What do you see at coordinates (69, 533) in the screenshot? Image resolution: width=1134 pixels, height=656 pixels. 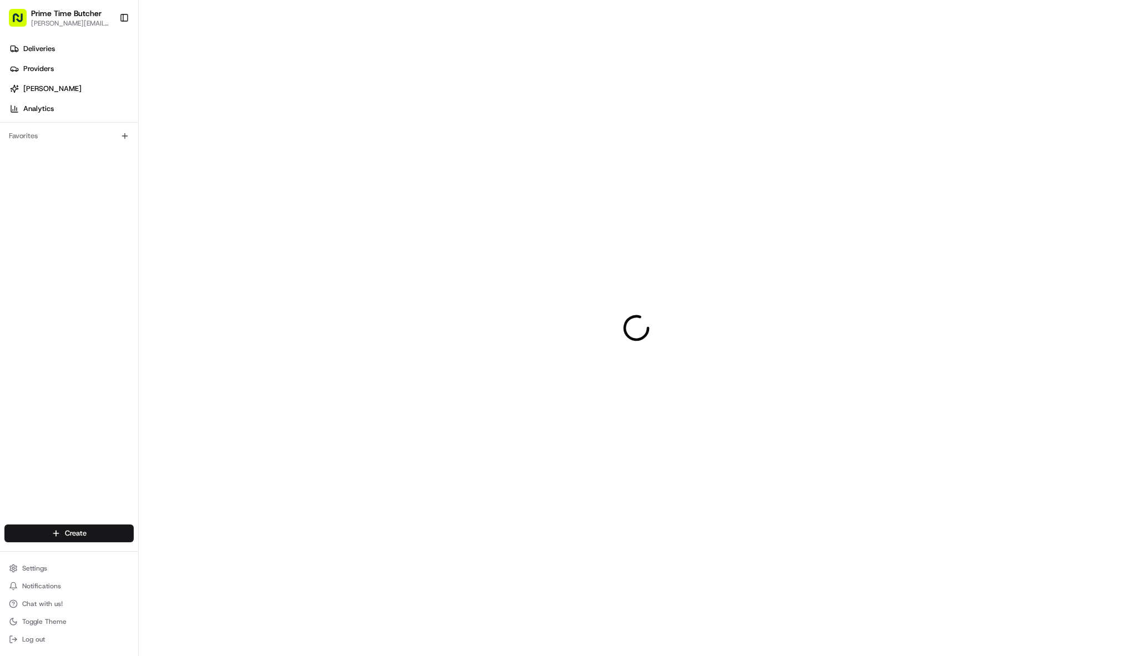 I see `button: Create` at bounding box center [69, 533].